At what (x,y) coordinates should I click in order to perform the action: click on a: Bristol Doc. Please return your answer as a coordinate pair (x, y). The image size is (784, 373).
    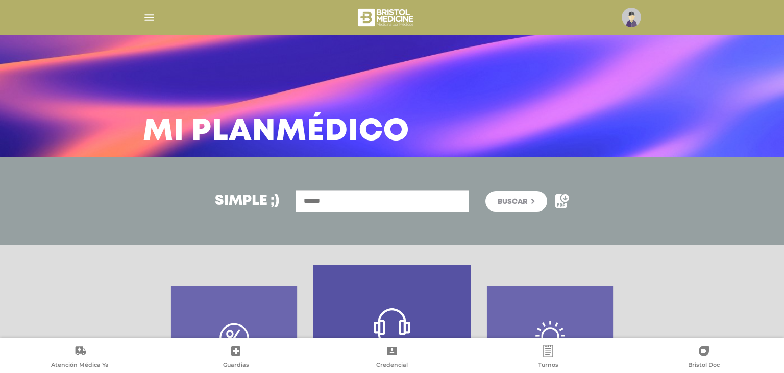
    Looking at the image, I should click on (704, 357).